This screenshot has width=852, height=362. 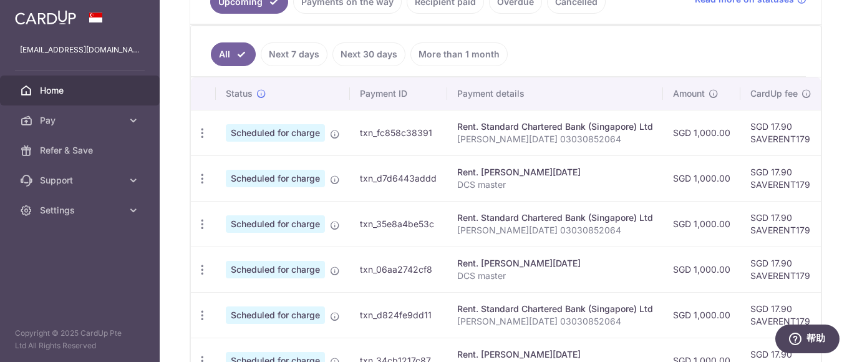 I want to click on td: txn_35e8a4be53c, so click(x=399, y=223).